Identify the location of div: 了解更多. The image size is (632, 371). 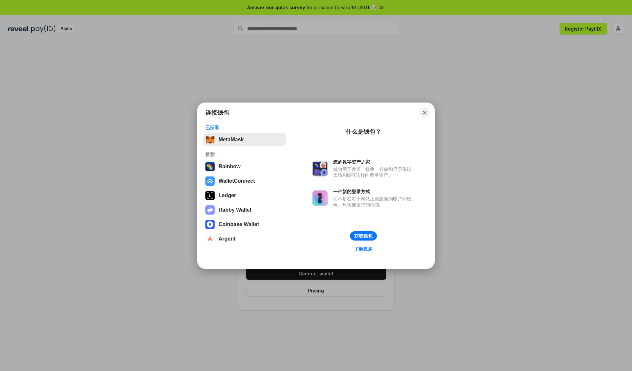
(363, 249).